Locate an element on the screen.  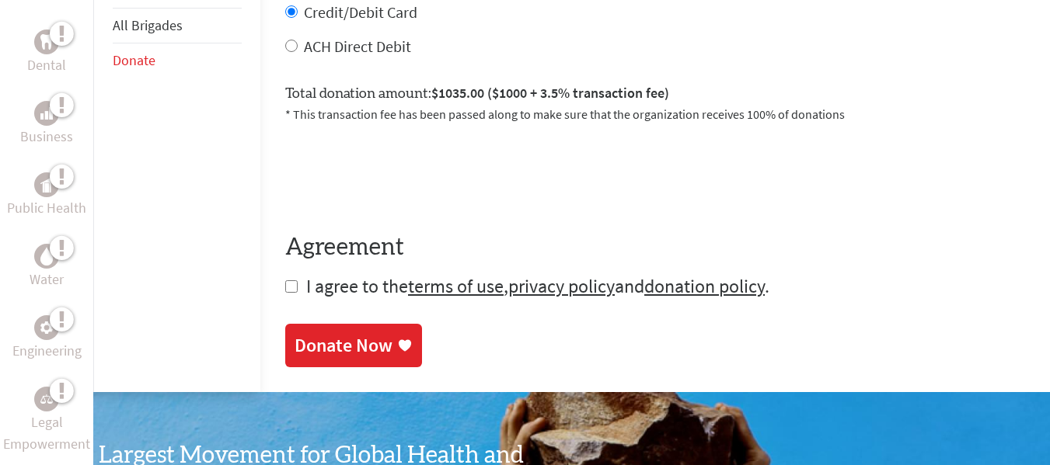
div: Legal Empowerment is located at coordinates (47, 399).